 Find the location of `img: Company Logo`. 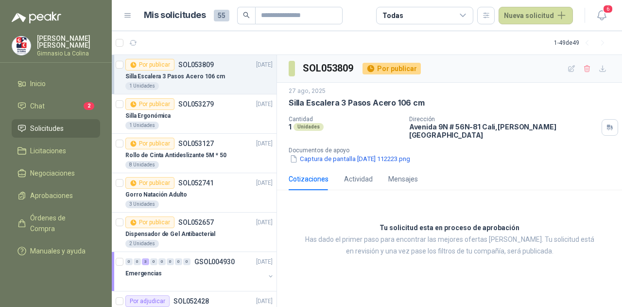

img: Company Logo is located at coordinates (21, 46).